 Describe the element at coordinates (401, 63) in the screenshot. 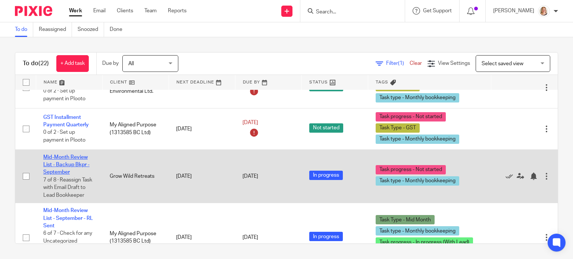

I see `span: (1)` at that location.